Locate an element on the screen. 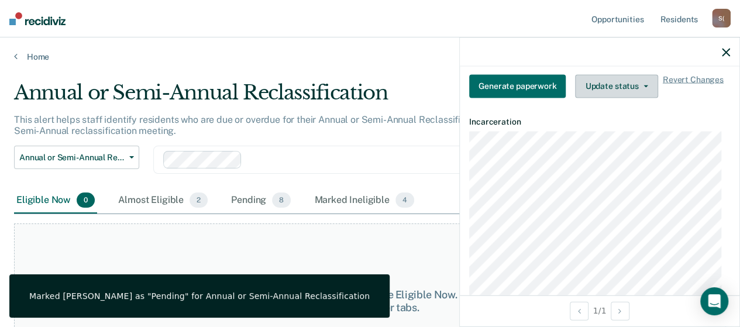  div: Almost Eligible is located at coordinates (163, 201).